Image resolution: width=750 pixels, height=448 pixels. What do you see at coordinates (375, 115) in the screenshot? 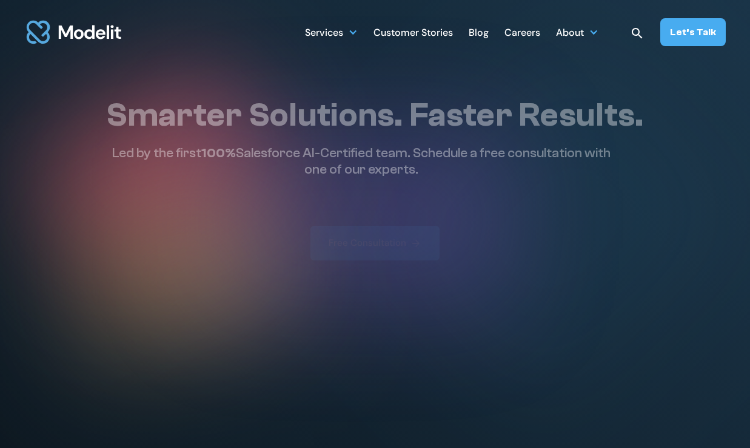
I see `h1: Smarter Solutions. Faster Results.` at bounding box center [375, 115].